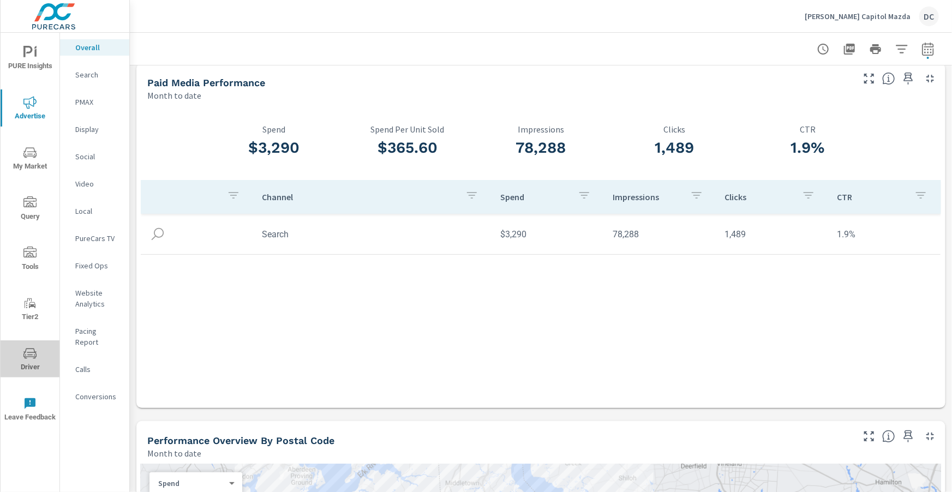 This screenshot has height=492, width=952. I want to click on p: PureCars TV, so click(98, 238).